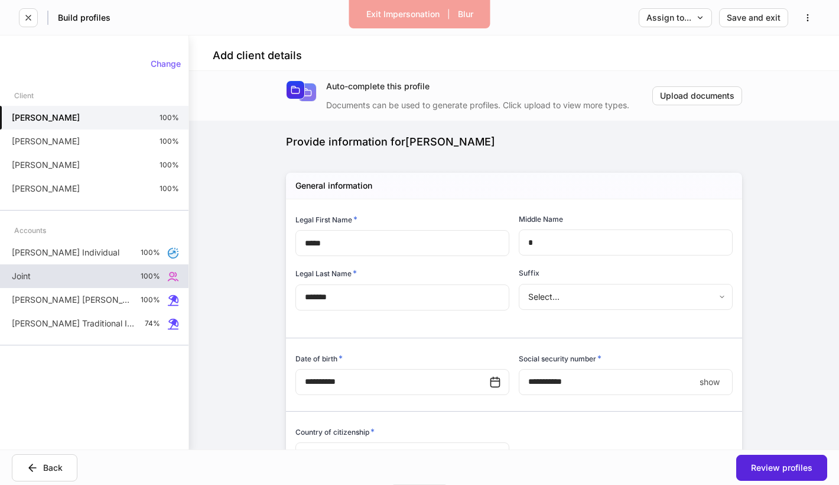 Image resolution: width=839 pixels, height=485 pixels. Describe the element at coordinates (152, 323) in the screenshot. I see `p: 74%` at that location.